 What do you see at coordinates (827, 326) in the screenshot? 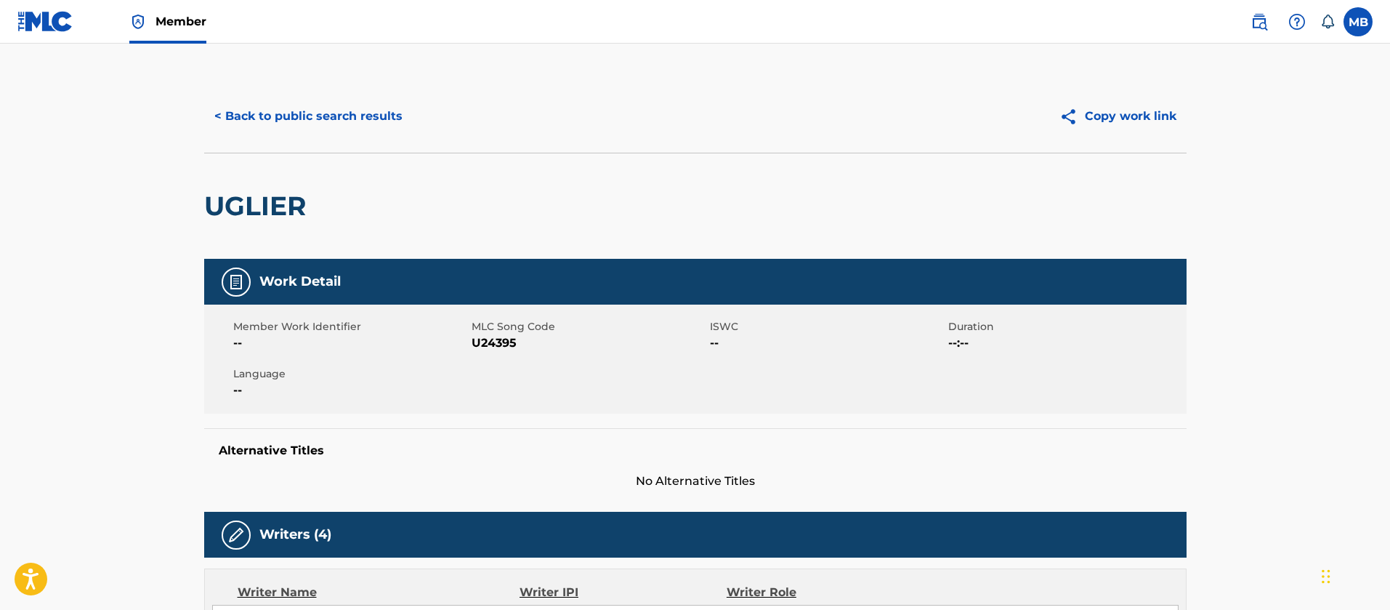
I see `span: ISWC` at bounding box center [827, 326].